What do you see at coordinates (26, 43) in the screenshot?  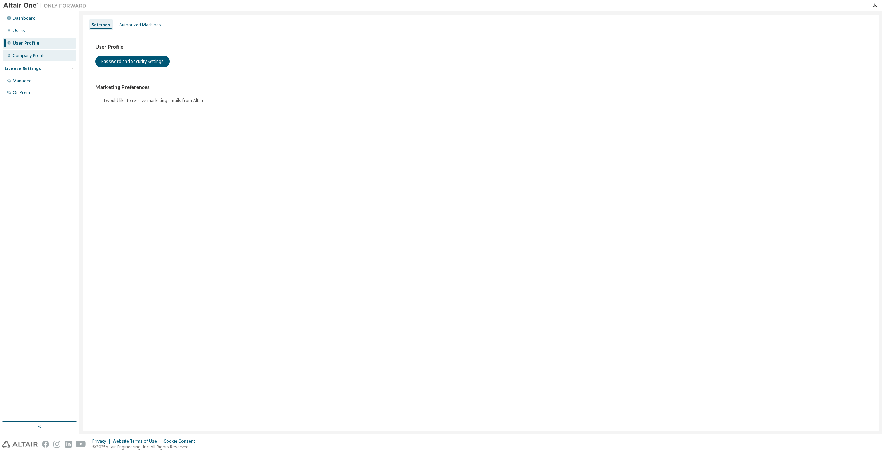 I see `div: User Profile` at bounding box center [26, 43].